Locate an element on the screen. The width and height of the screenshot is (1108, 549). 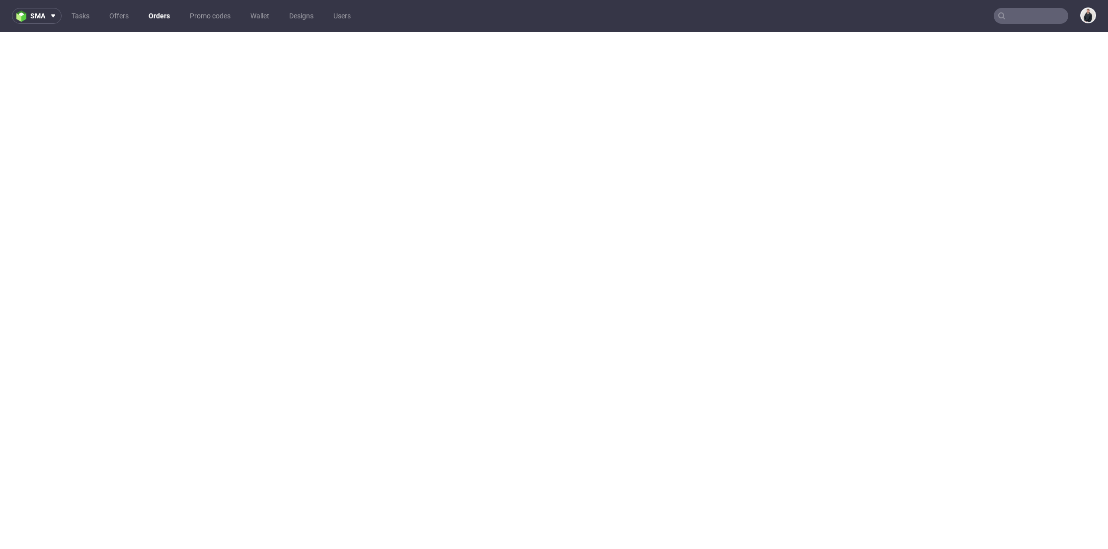
a: Promo codes is located at coordinates (210, 16).